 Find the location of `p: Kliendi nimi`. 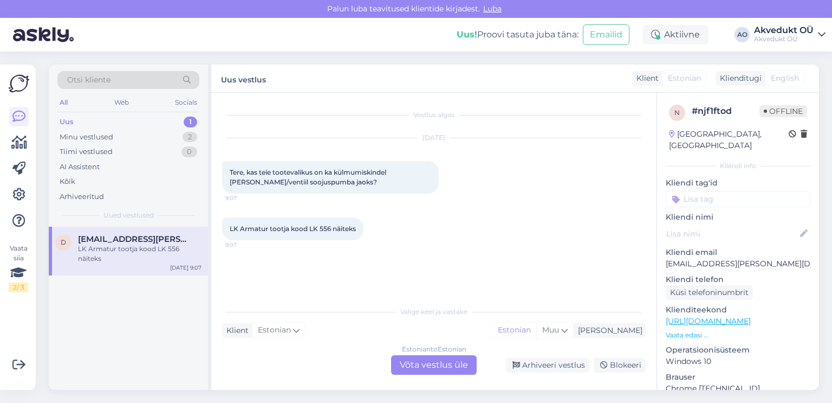

p: Kliendi nimi is located at coordinates (738, 217).